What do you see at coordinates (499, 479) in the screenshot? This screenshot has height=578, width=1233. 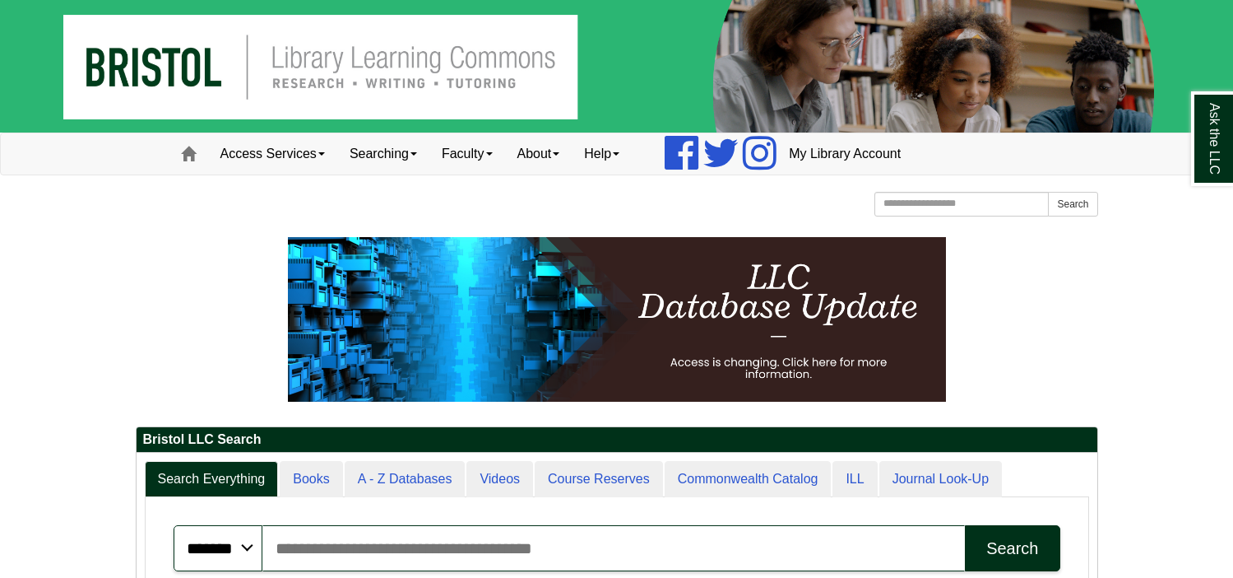 I see `a: Videos` at bounding box center [499, 479].